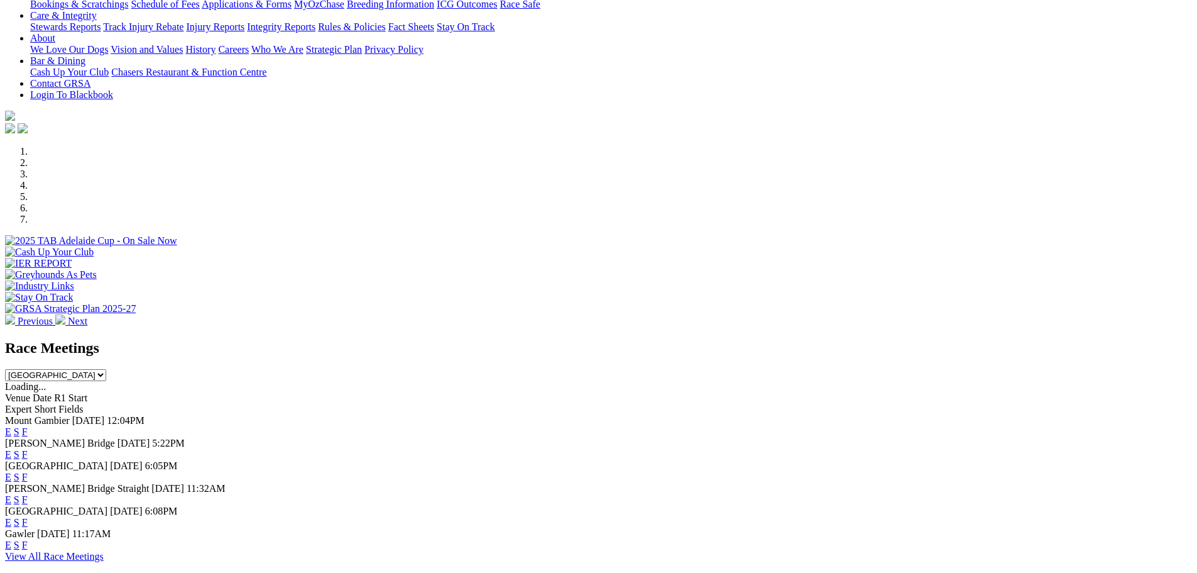 This screenshot has height=573, width=1197. What do you see at coordinates (71, 321) in the screenshot?
I see `a: Next` at bounding box center [71, 321].